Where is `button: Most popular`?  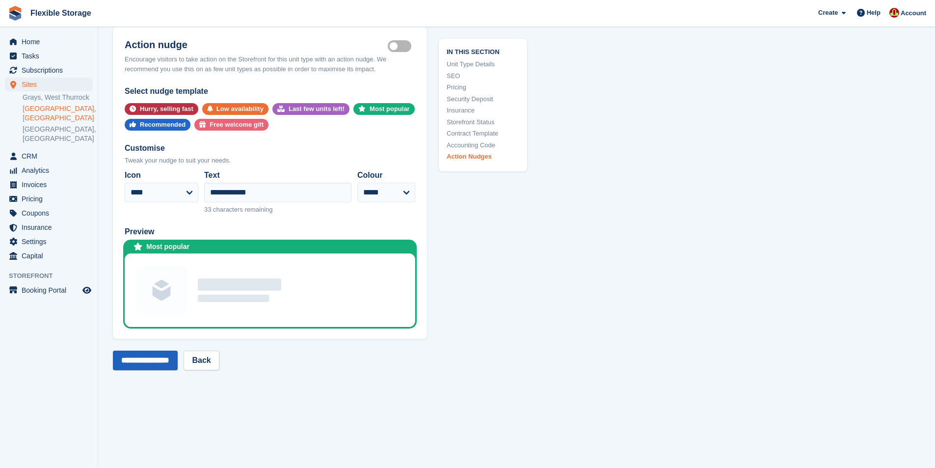
button: Most popular is located at coordinates (384, 109).